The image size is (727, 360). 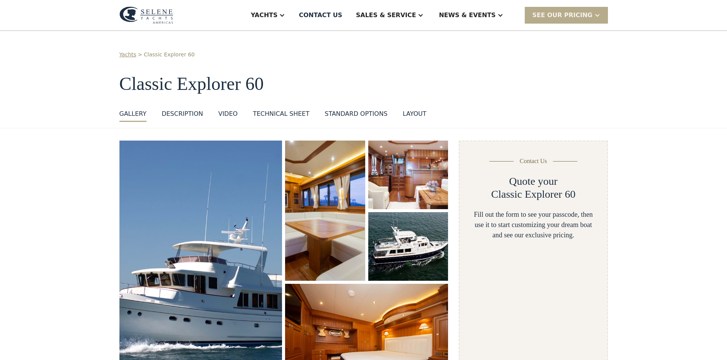 I want to click on h2: Quote your, so click(x=533, y=182).